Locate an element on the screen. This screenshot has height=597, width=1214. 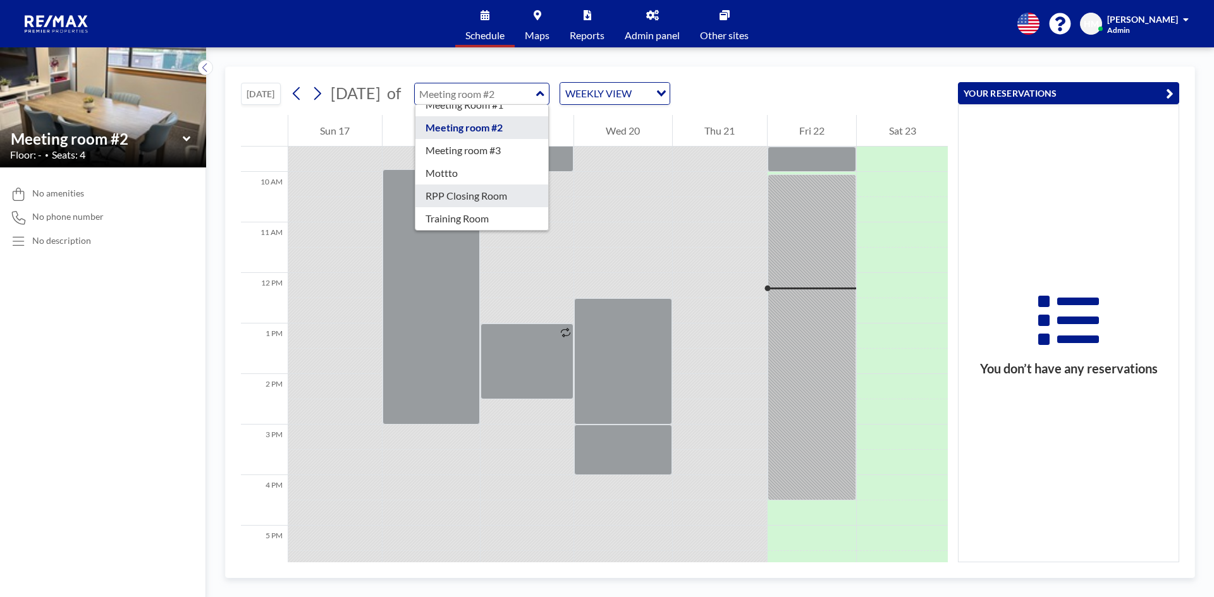
div: Wed 20 is located at coordinates (623, 131).